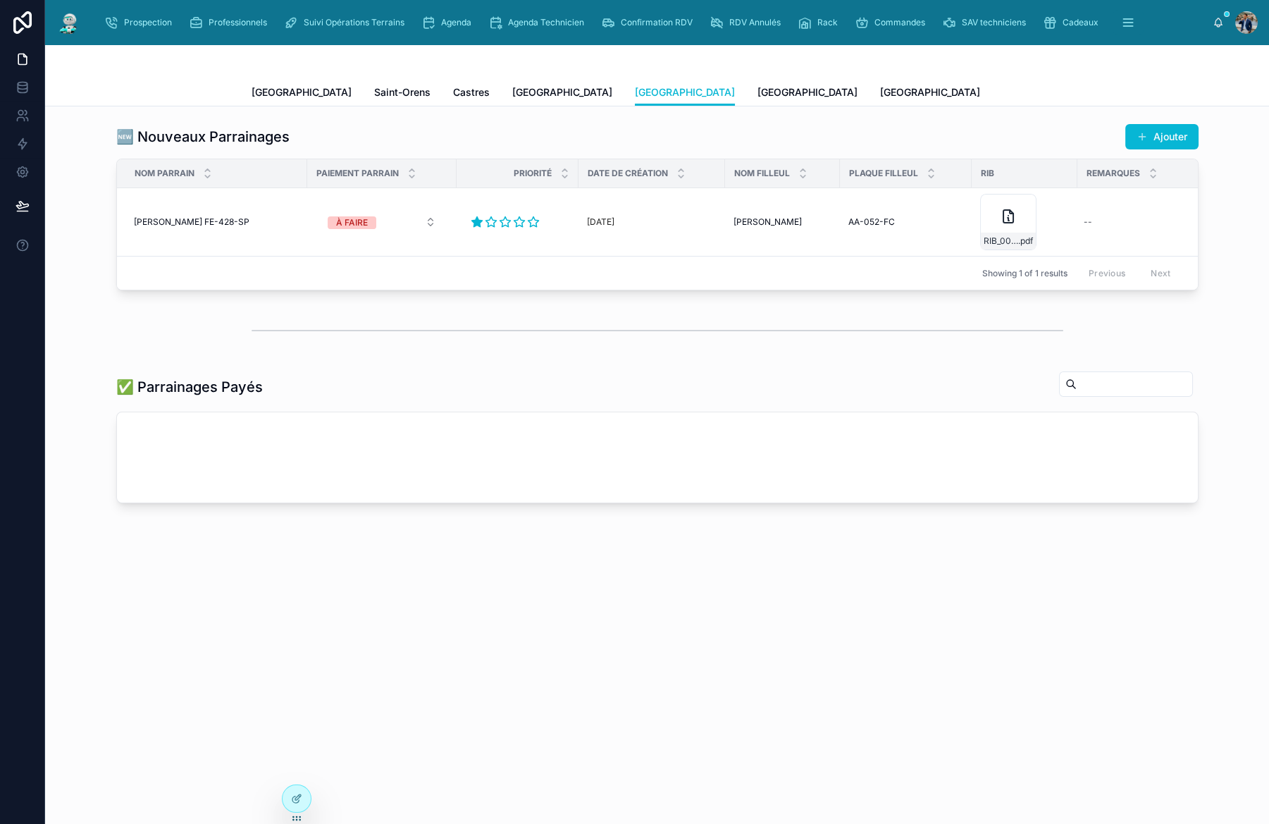 The width and height of the screenshot is (1269, 824). Describe the element at coordinates (141, 23) in the screenshot. I see `a: Prospection` at that location.